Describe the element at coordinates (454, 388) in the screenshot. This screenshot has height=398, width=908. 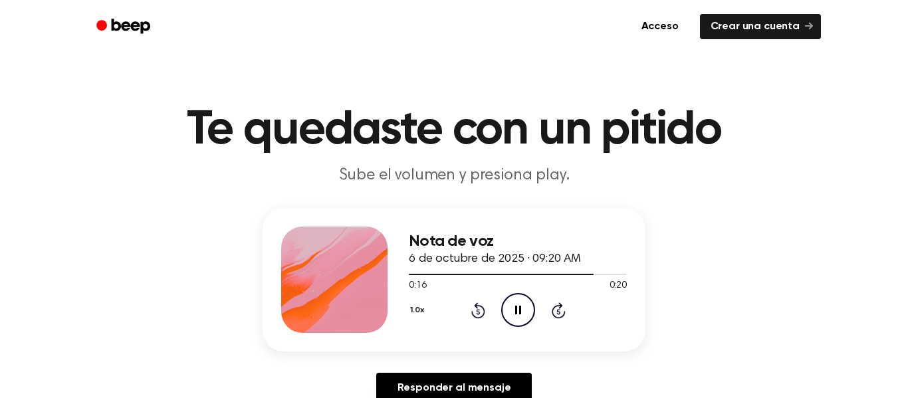
I see `font: Responder al mensaje` at that location.